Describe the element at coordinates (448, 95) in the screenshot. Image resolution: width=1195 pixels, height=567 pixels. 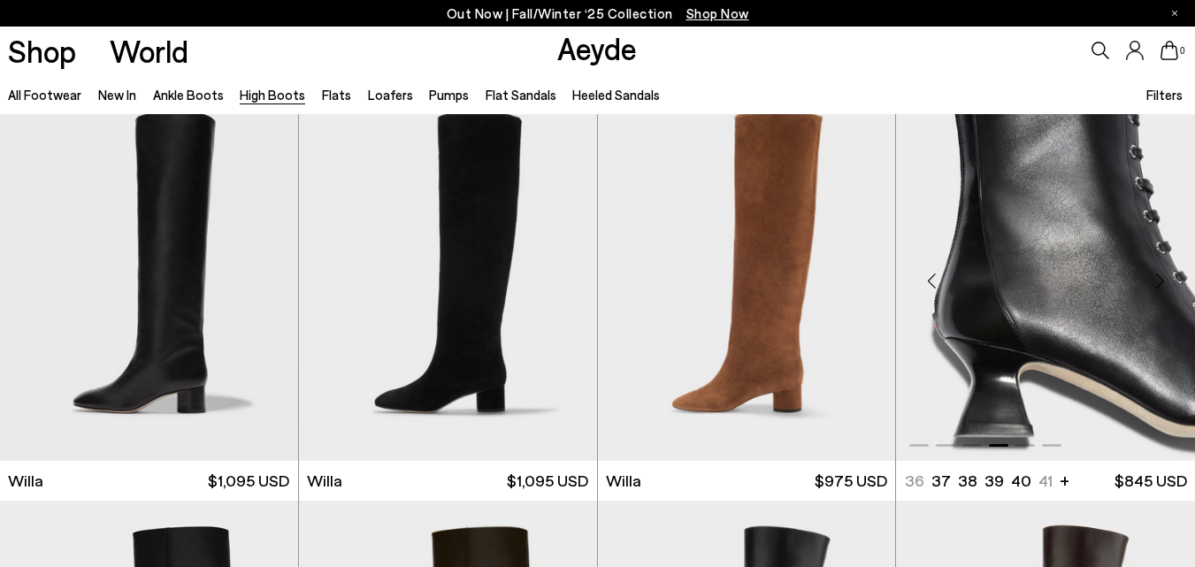
I see `a: Pumps` at that location.